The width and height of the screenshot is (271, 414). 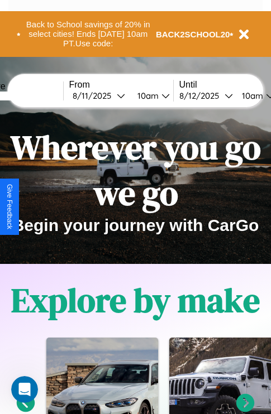 I want to click on div: 8 / 11 / 2025, so click(x=94, y=95).